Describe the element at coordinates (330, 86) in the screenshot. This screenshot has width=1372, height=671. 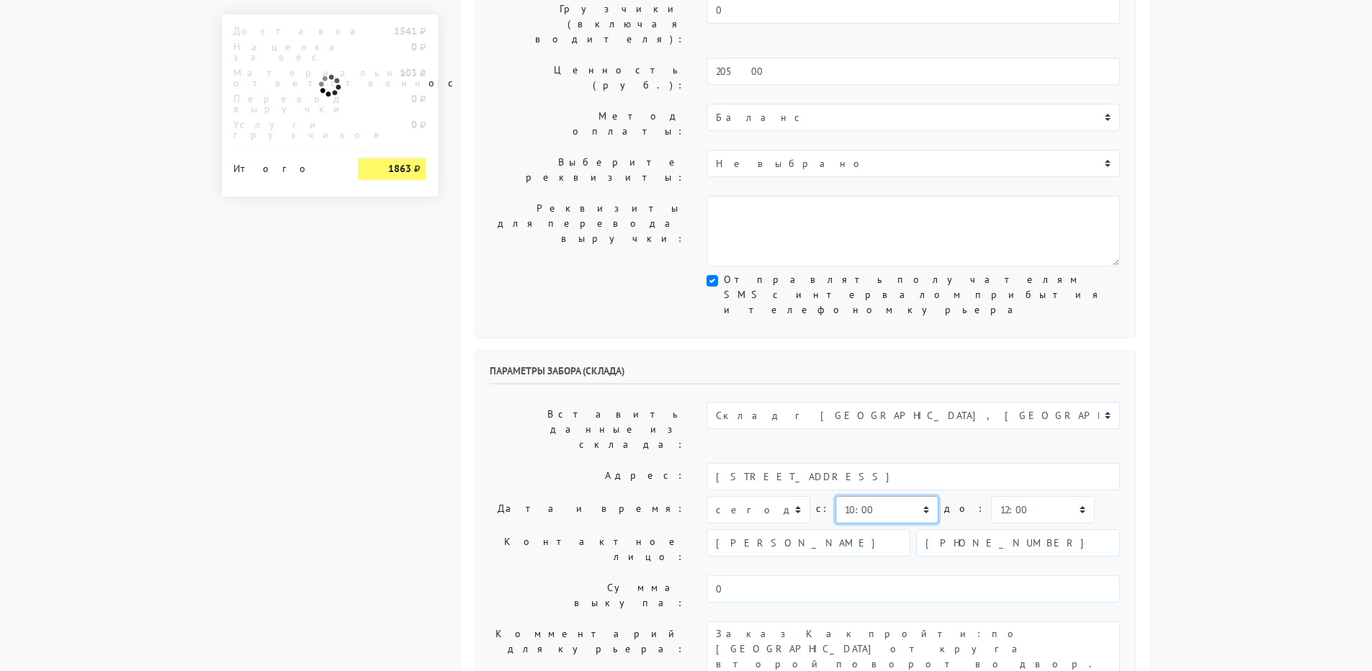
I see `img: ajax-loader.gif` at that location.